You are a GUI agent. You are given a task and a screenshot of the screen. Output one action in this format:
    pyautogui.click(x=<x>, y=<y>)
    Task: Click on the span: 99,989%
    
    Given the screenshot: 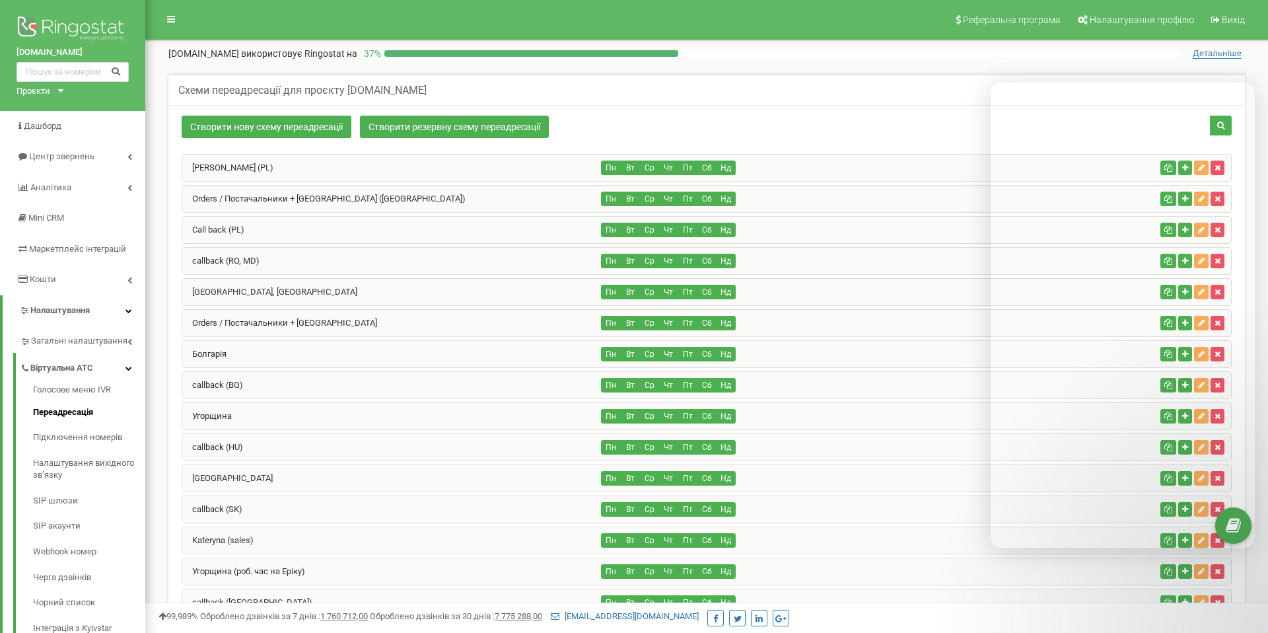 What is the action you would take?
    pyautogui.click(x=178, y=615)
    